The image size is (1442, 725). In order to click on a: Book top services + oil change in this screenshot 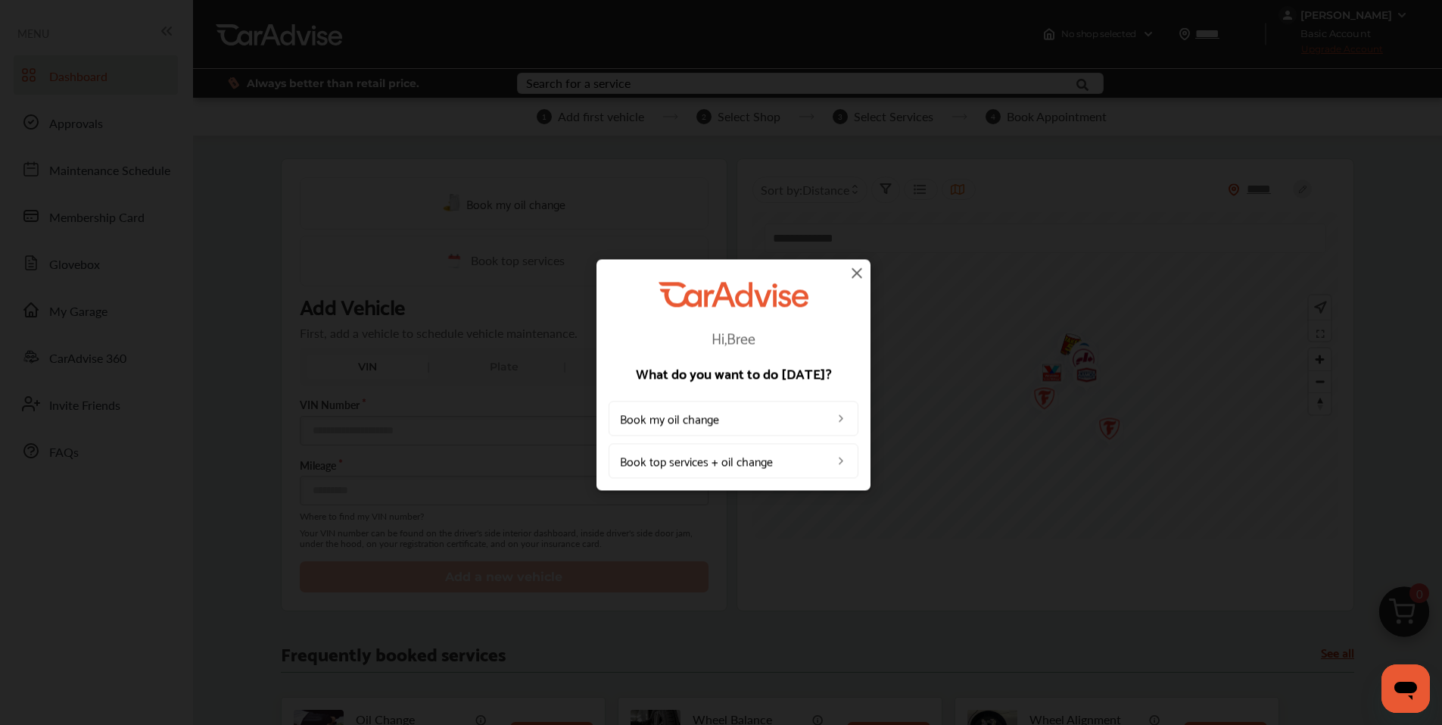, I will do `click(734, 460)`.